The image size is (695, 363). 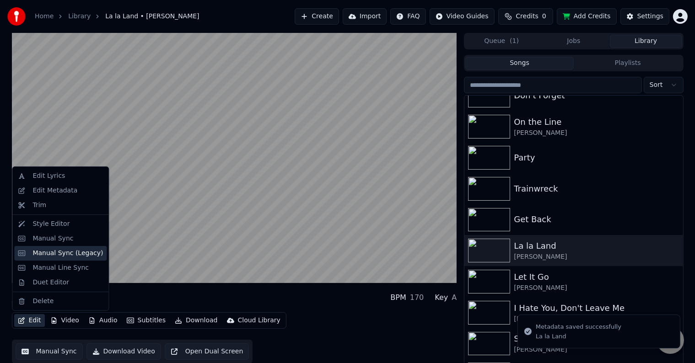 What do you see at coordinates (196, 321) in the screenshot?
I see `button: Download` at bounding box center [196, 321].